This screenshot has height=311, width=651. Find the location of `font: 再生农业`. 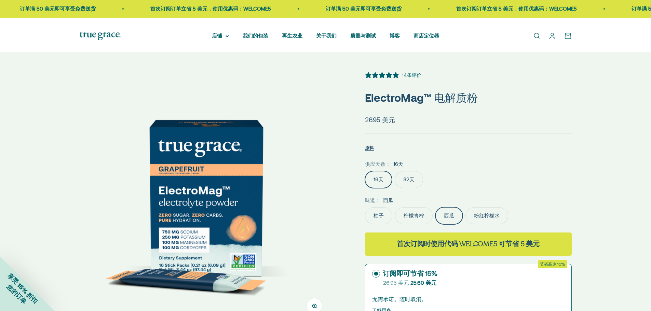

font: 再生农业 is located at coordinates (292, 36).